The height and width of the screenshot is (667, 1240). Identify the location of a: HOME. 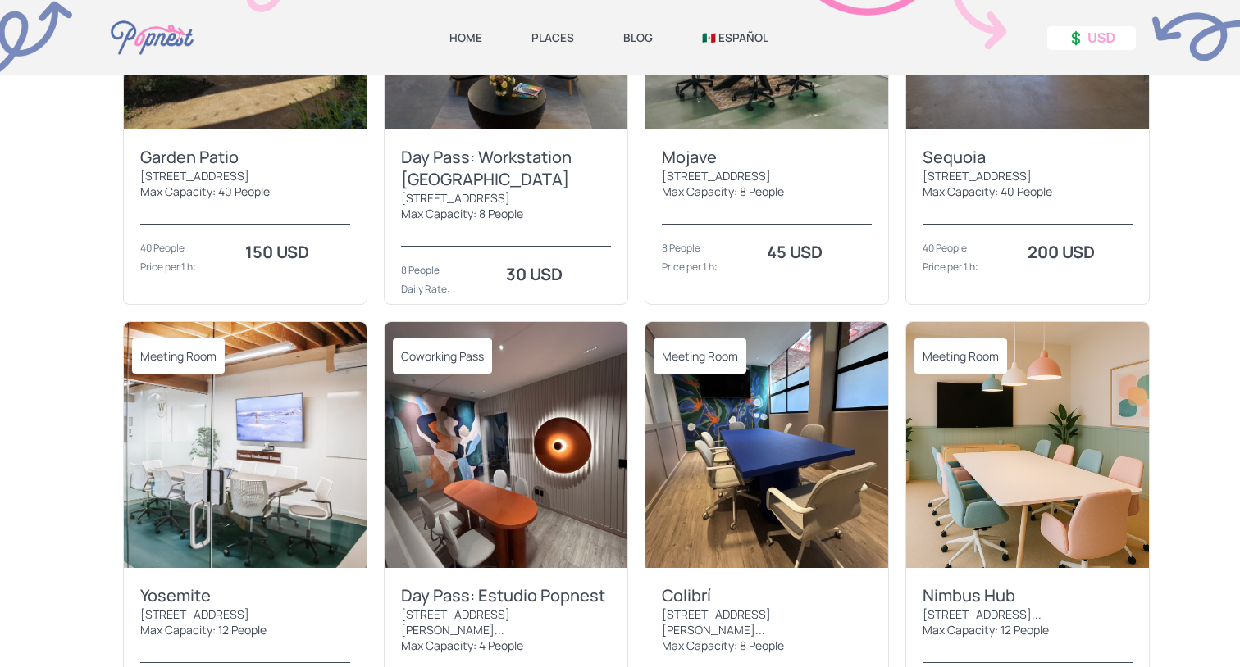
(466, 38).